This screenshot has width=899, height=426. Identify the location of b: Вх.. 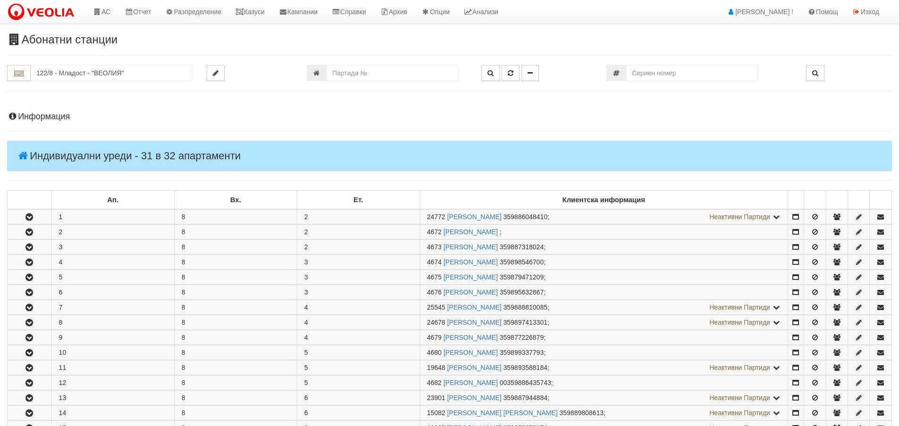
(235, 200).